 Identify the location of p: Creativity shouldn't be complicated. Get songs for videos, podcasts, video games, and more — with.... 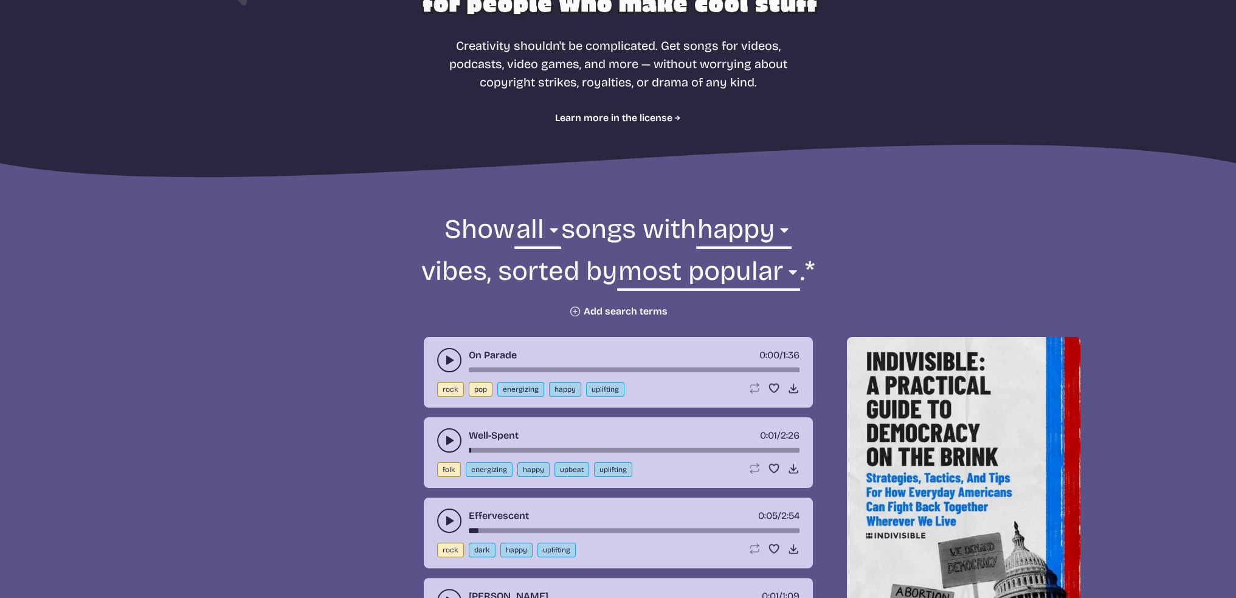
(619, 64).